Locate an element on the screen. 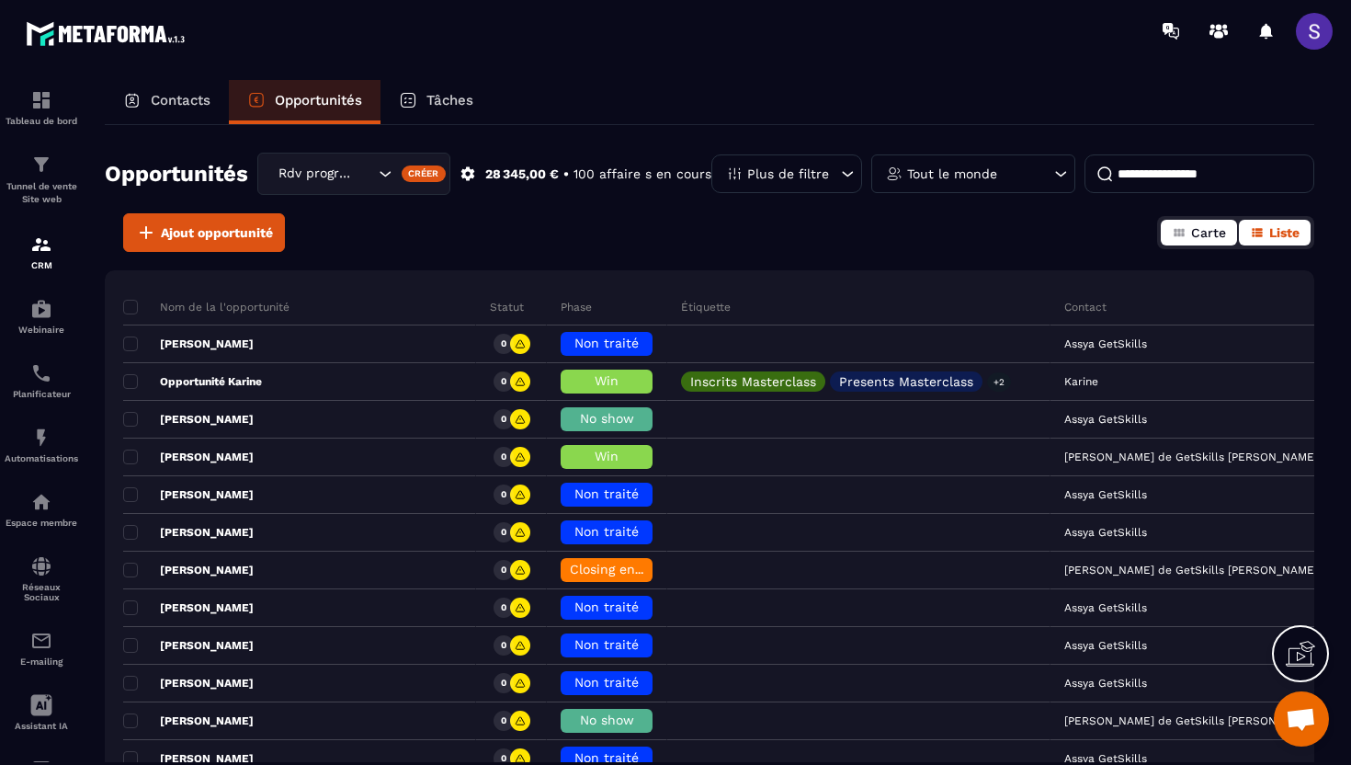 The width and height of the screenshot is (1351, 765). p: Phase is located at coordinates (576, 307).